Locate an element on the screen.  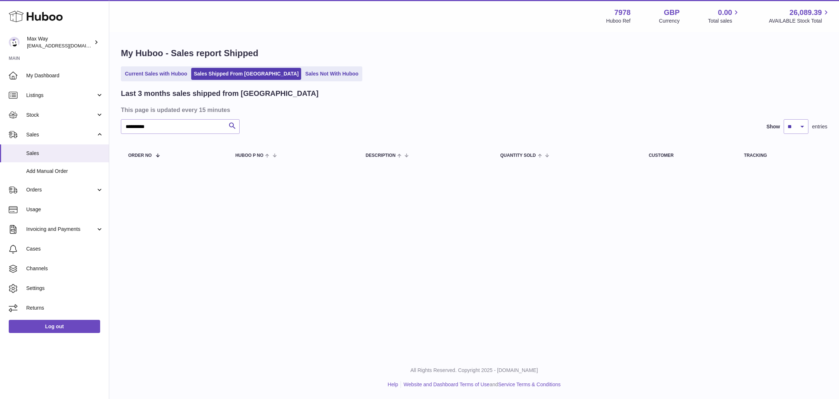
span: Invoicing and Payments is located at coordinates (61, 229).